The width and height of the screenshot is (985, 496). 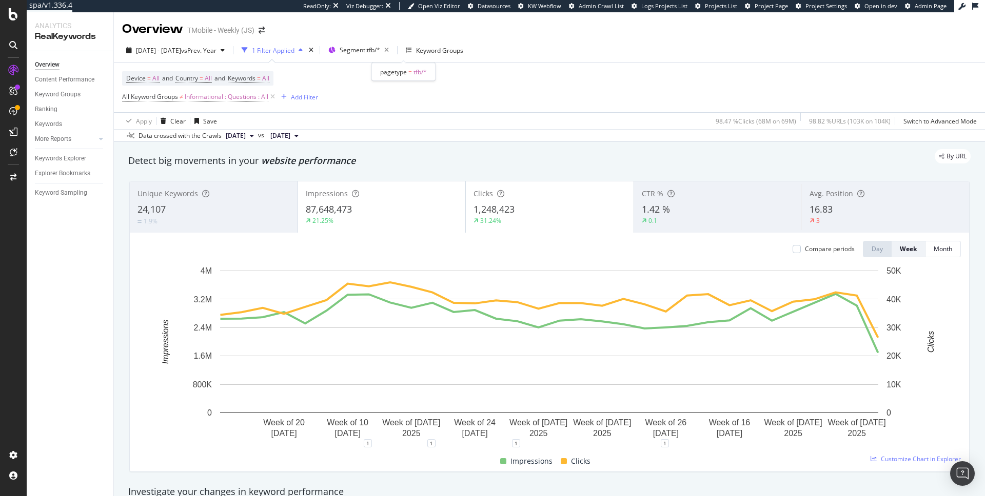 I want to click on span: Keywords, so click(x=242, y=78).